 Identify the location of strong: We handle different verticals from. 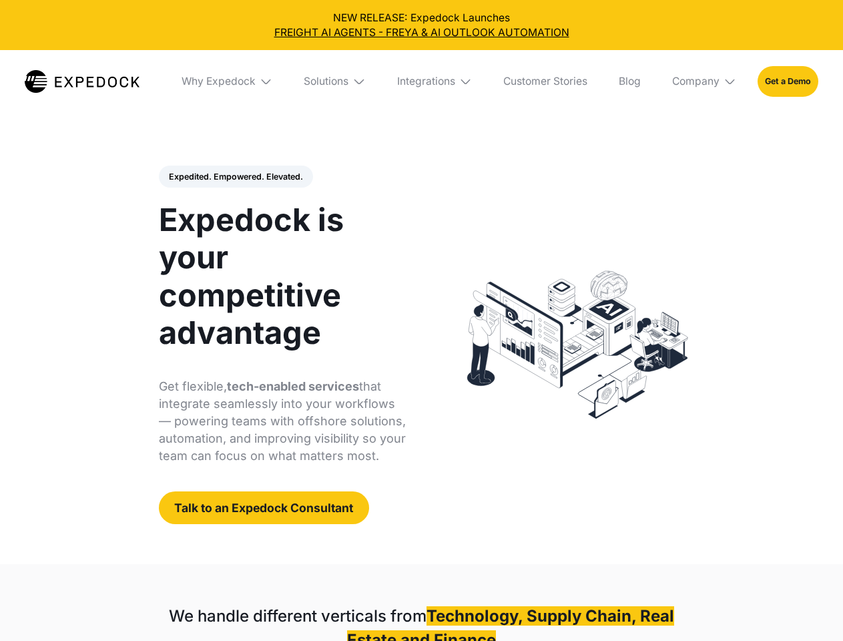
(298, 616).